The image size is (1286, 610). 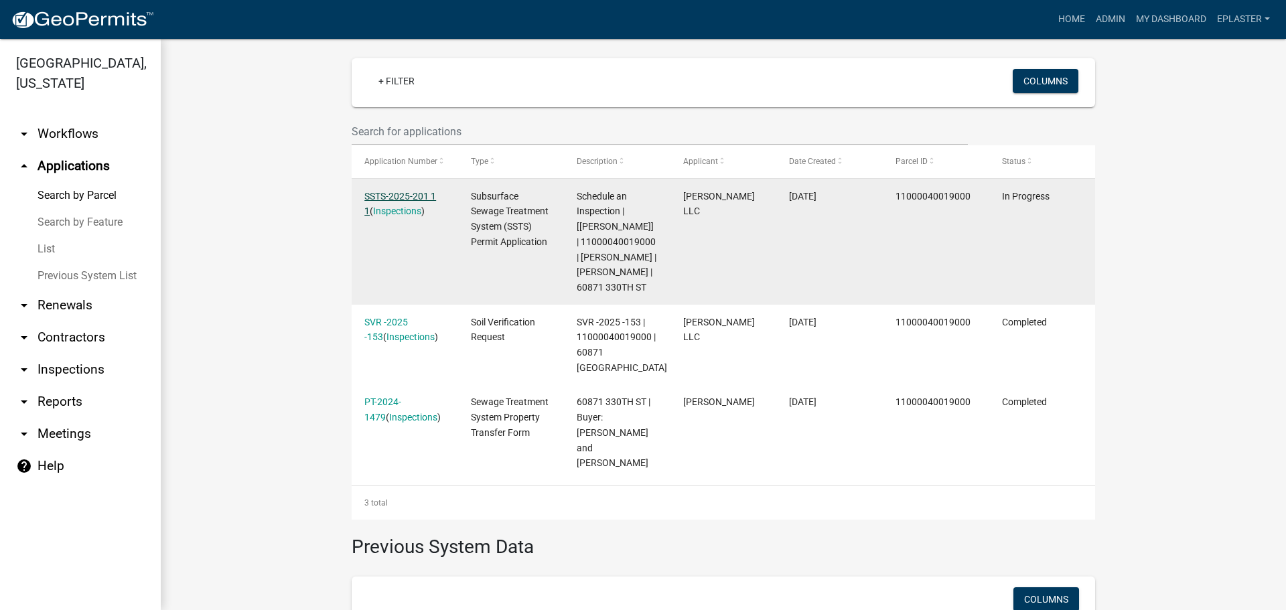 I want to click on i: arrow_drop_up, so click(x=24, y=166).